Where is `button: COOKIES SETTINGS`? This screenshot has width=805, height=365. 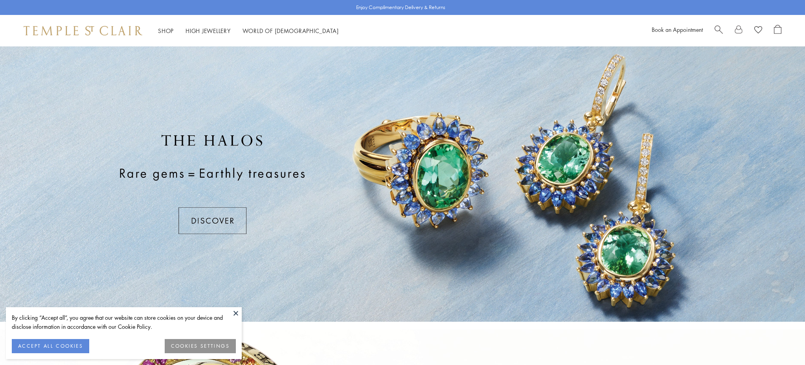 button: COOKIES SETTINGS is located at coordinates (200, 346).